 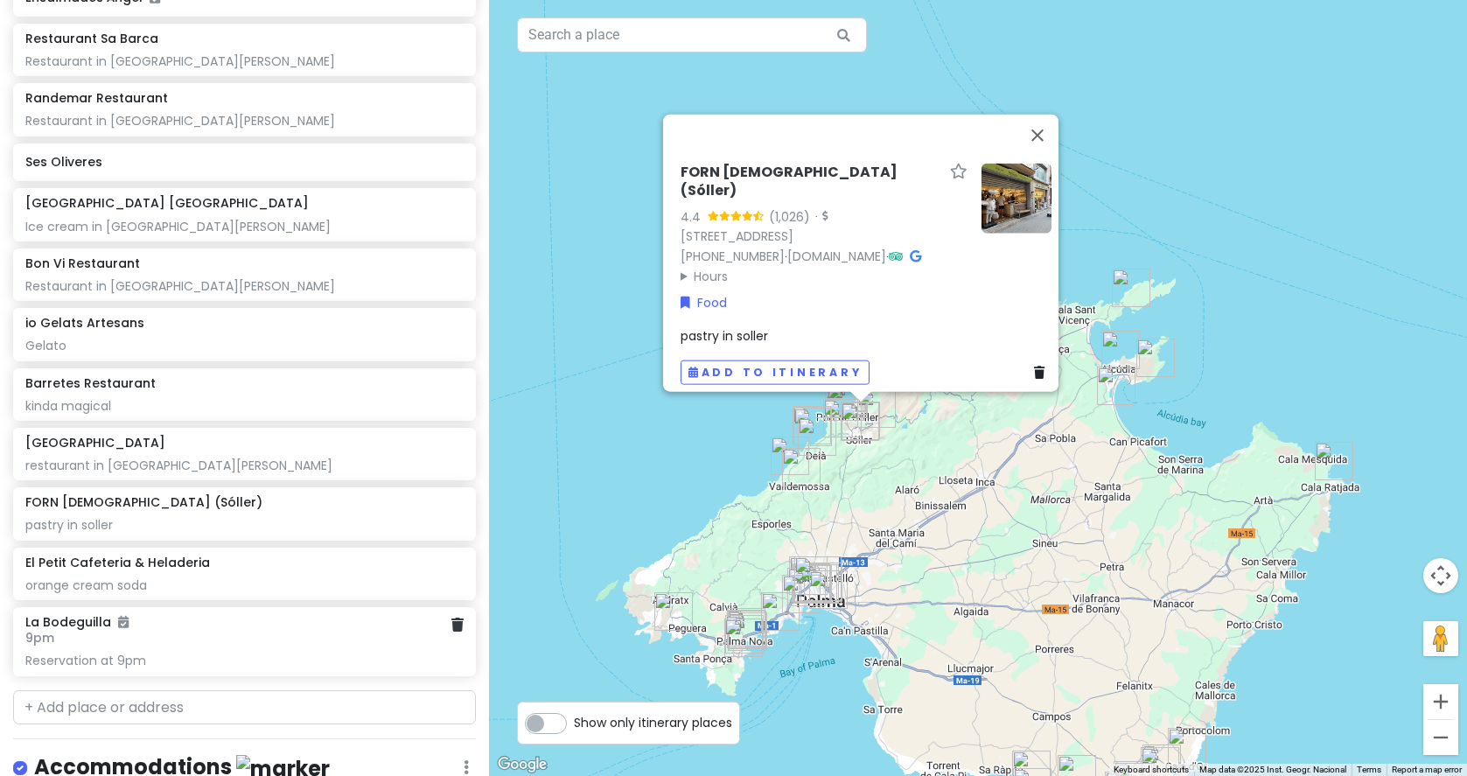 I want to click on img: Google, so click(x=522, y=764).